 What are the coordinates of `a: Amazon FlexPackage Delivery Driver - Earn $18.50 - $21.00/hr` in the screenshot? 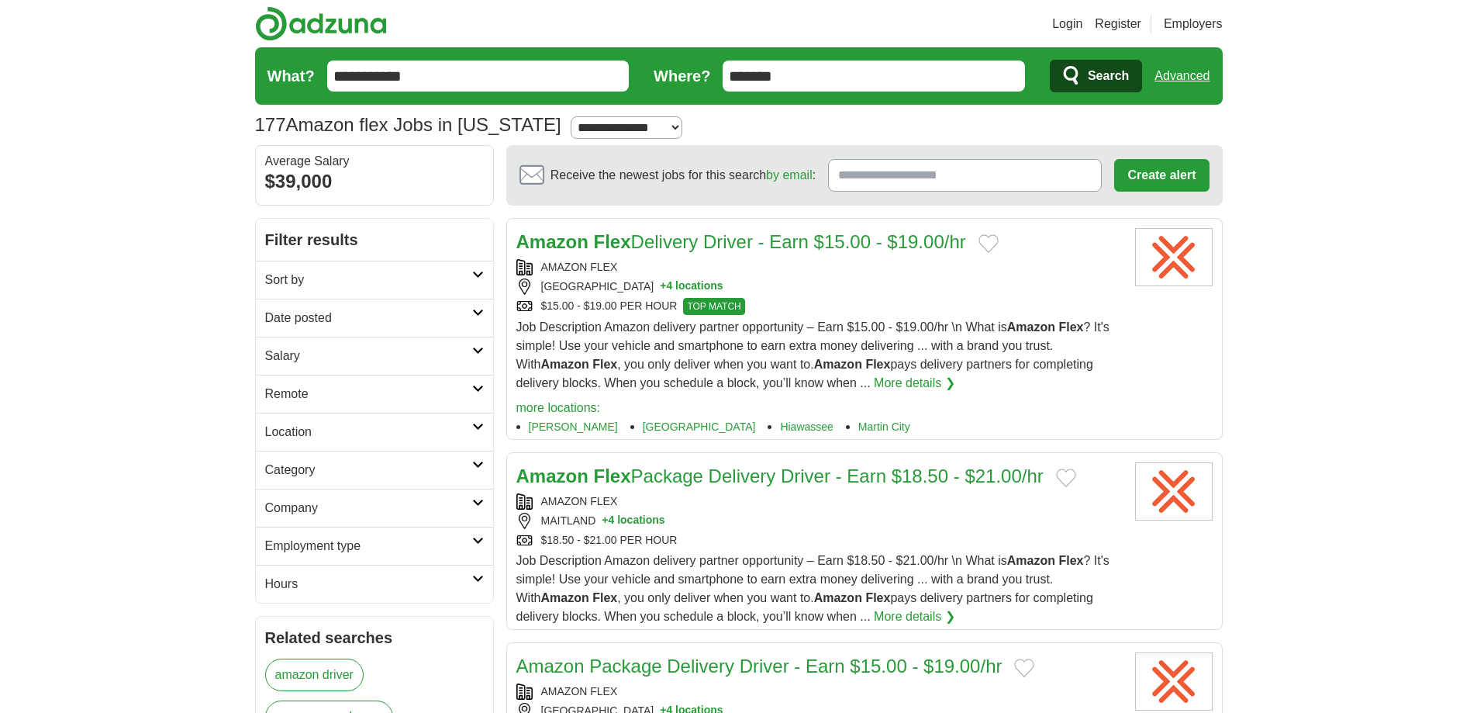 It's located at (780, 475).